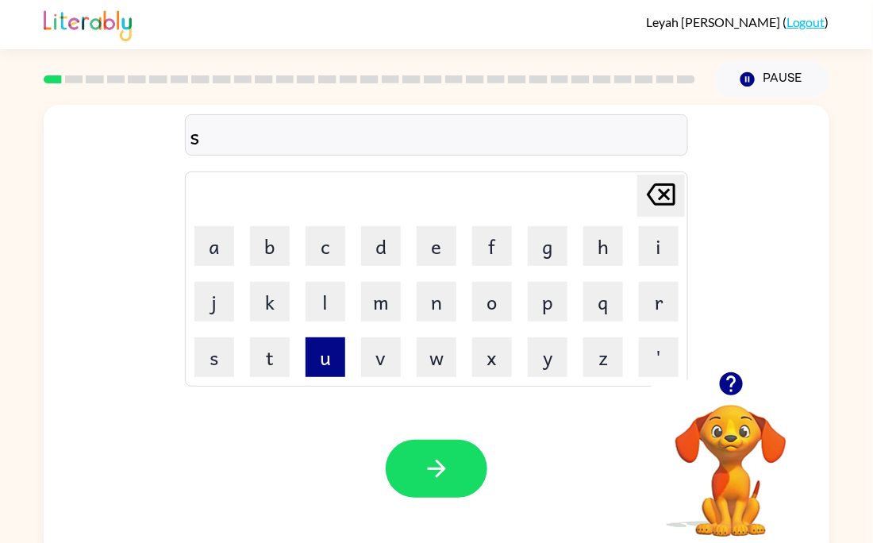  What do you see at coordinates (659, 302) in the screenshot?
I see `button: r` at bounding box center [659, 302].